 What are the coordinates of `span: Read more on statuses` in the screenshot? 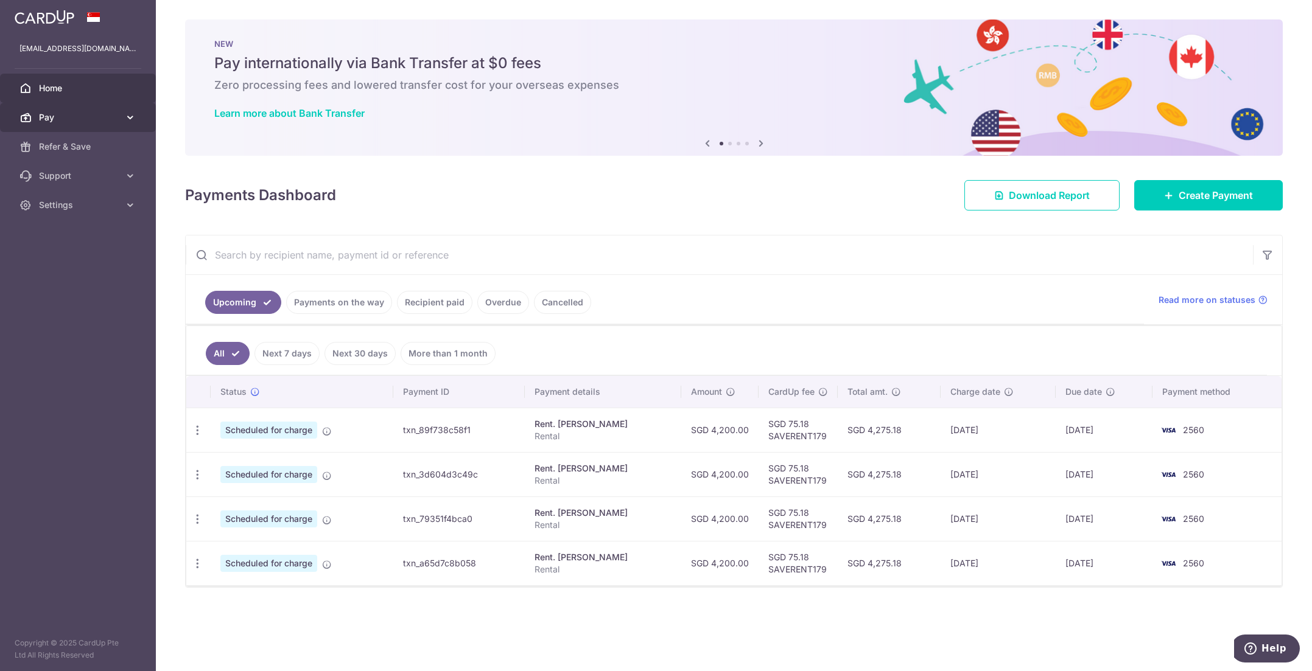 It's located at (1206, 300).